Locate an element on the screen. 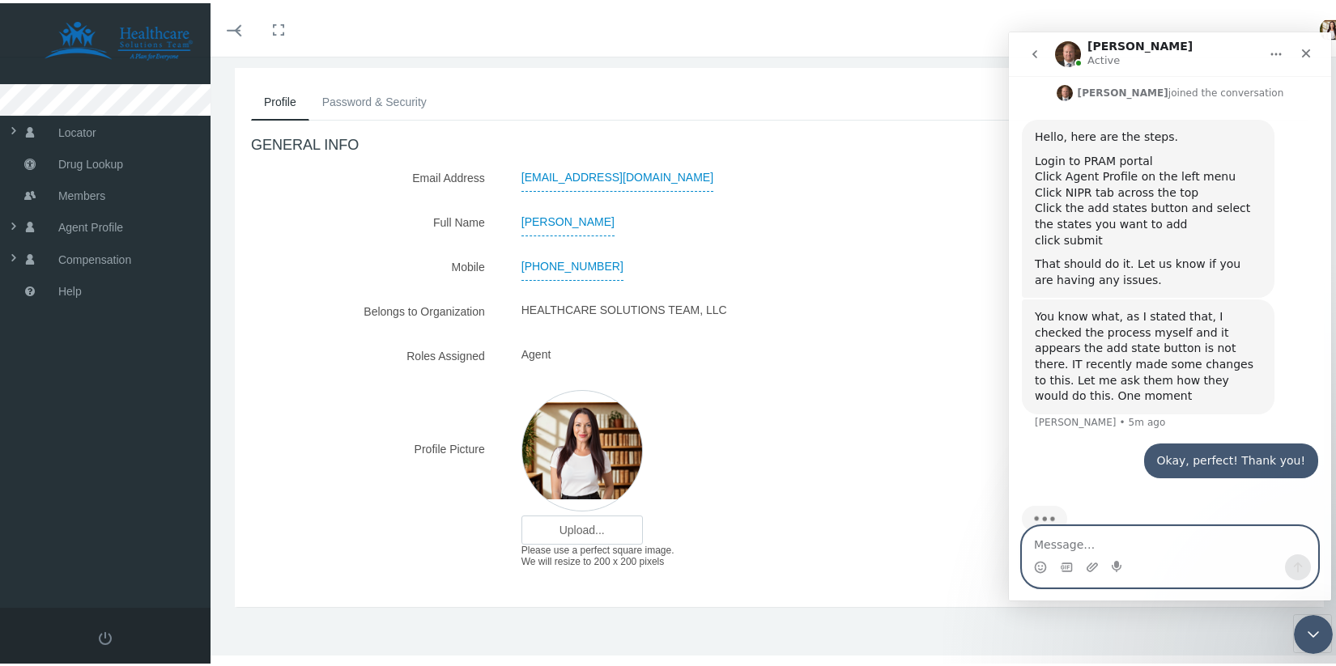 This screenshot has height=666, width=1336. a: Password & Security is located at coordinates (374, 99).